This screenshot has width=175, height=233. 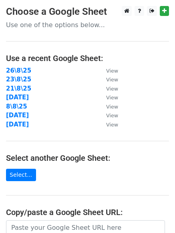 What do you see at coordinates (87, 25) in the screenshot?
I see `p: Use one of the options below...` at bounding box center [87, 25].